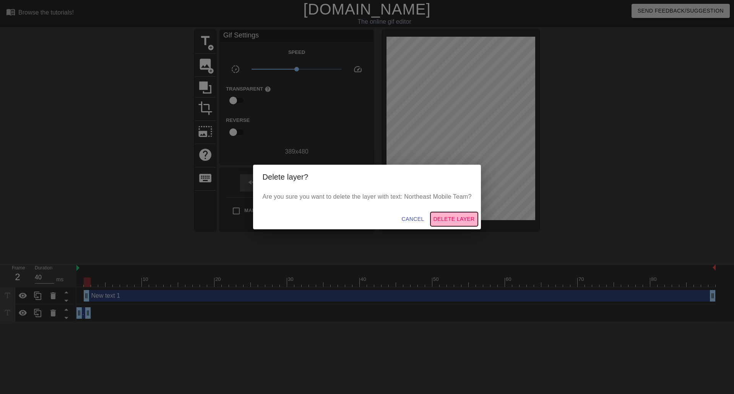 The image size is (734, 394). I want to click on button: Cancel, so click(413, 219).